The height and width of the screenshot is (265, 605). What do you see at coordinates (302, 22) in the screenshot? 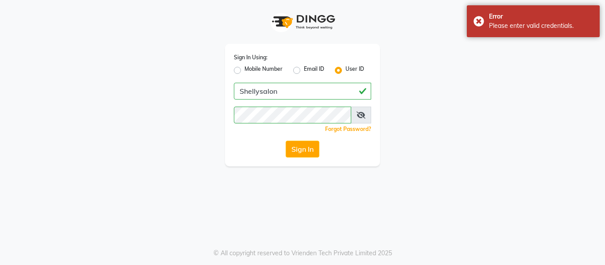
I see `img: logo1.svg` at bounding box center [302, 22].